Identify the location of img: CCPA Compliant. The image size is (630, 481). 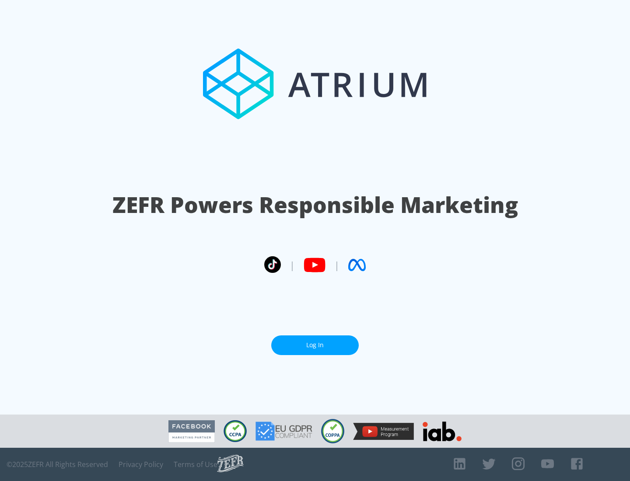
(235, 431).